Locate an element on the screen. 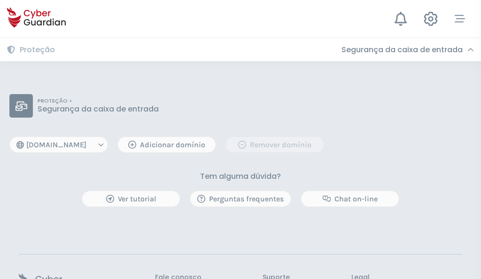 This screenshot has width=481, height=279. div: Ver tutorial is located at coordinates (131, 199).